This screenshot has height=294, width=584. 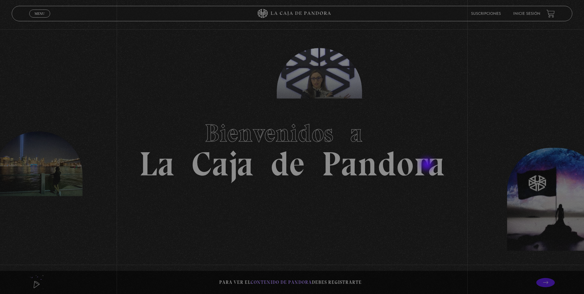 What do you see at coordinates (550, 14) in the screenshot?
I see `a: View your shopping cart` at bounding box center [550, 14].